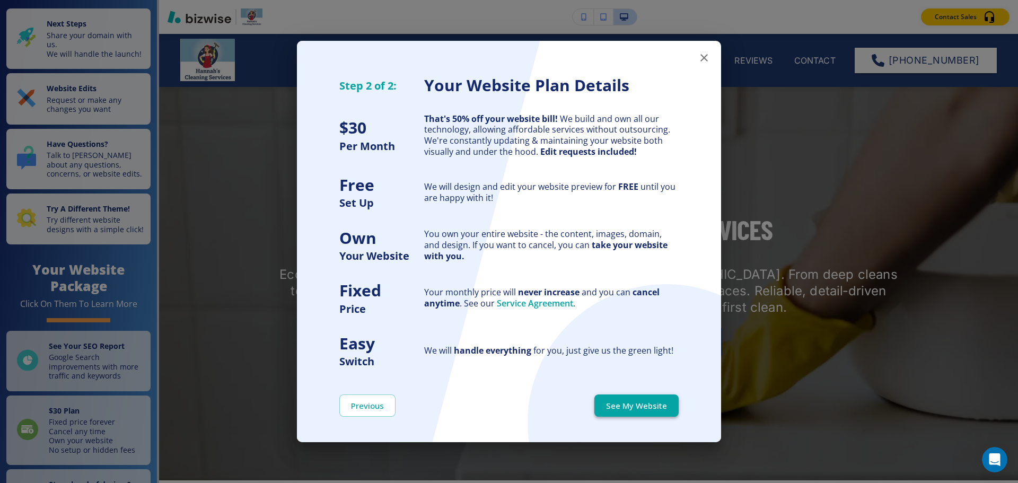  Describe the element at coordinates (552, 85) in the screenshot. I see `h3: Your Website Plan Details` at that location.